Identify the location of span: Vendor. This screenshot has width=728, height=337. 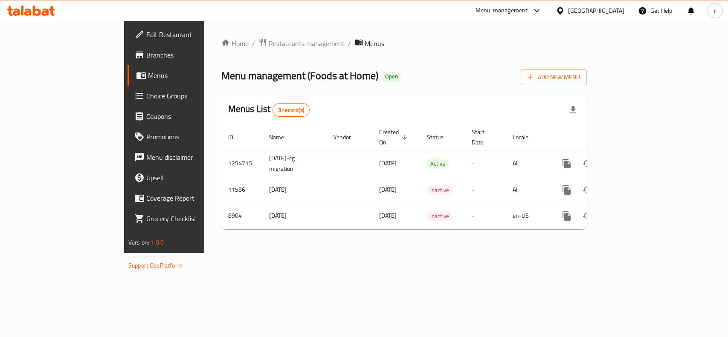
(348, 137).